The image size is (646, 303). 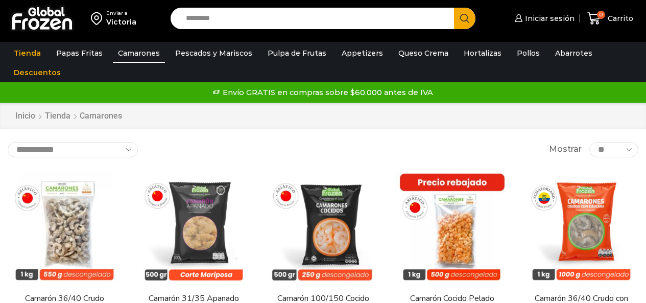 I want to click on a: Iniciar sesión, so click(x=544, y=18).